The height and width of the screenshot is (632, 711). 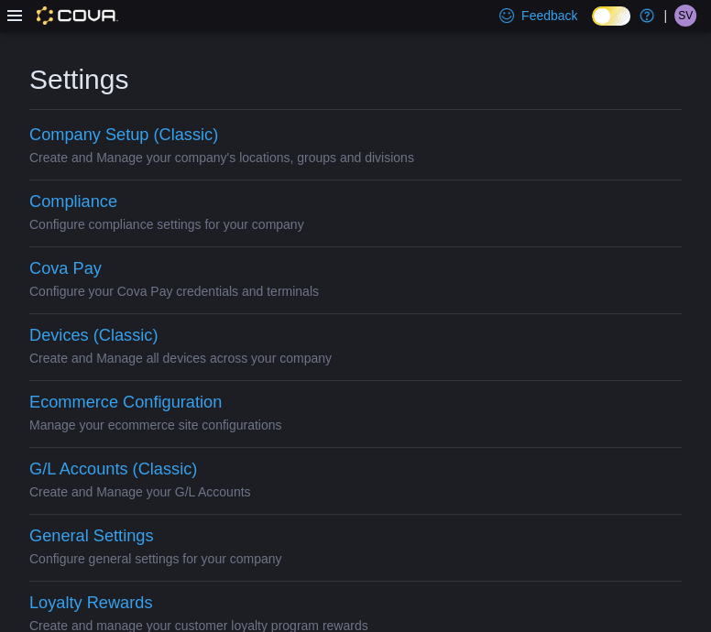 I want to click on input: Dark Mode, so click(x=611, y=16).